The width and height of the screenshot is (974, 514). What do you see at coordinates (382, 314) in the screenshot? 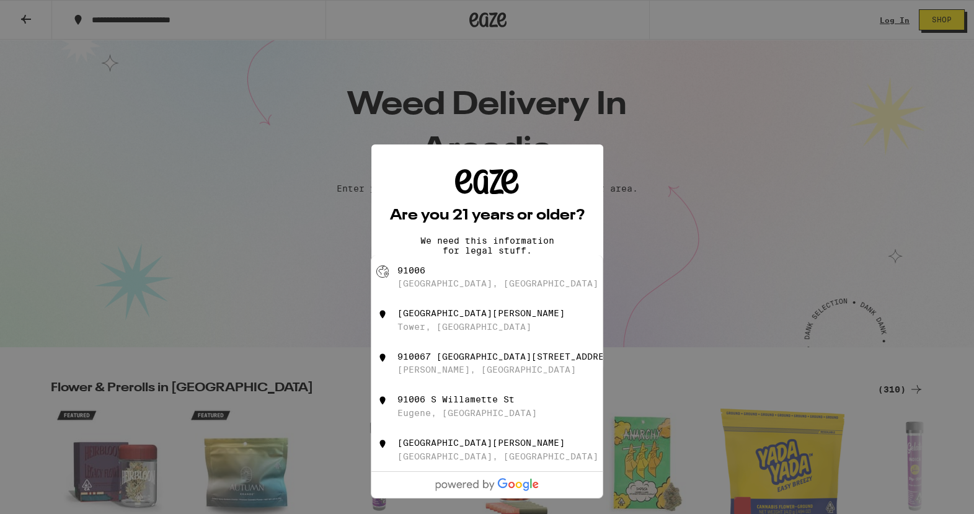
I see `img: 91006 Duffy Island` at bounding box center [382, 314].